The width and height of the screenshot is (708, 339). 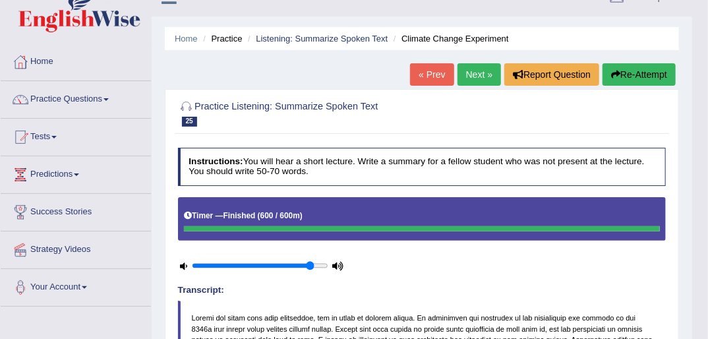 What do you see at coordinates (243, 215) in the screenshot?
I see `h5: Timer —` at bounding box center [243, 215].